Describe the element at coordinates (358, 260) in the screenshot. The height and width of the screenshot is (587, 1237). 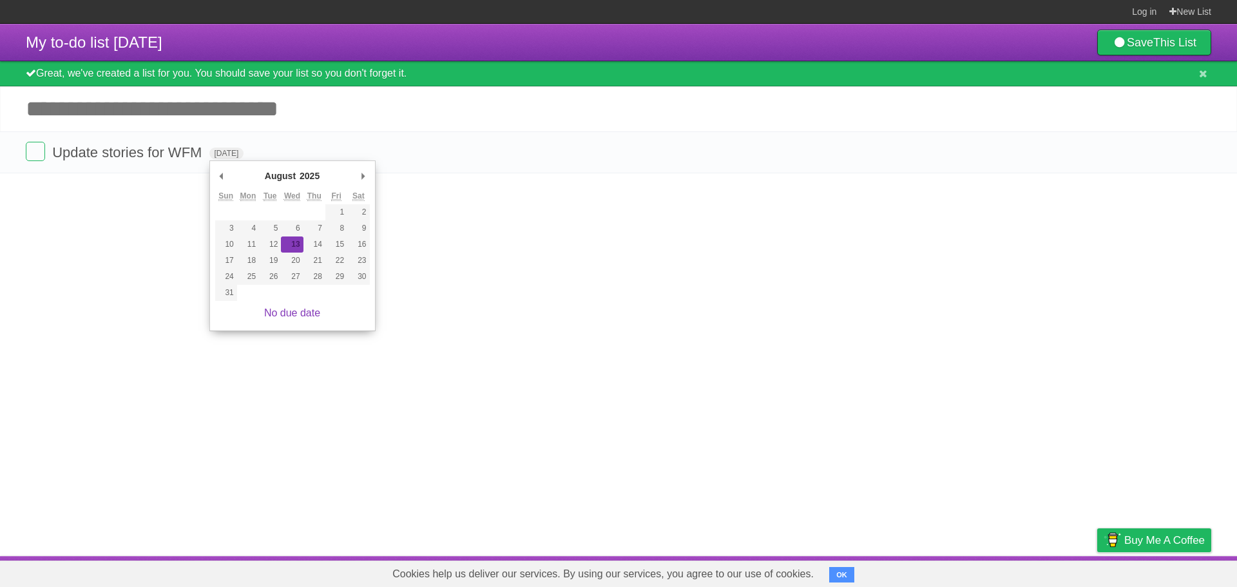
I see `button: 23` at that location.